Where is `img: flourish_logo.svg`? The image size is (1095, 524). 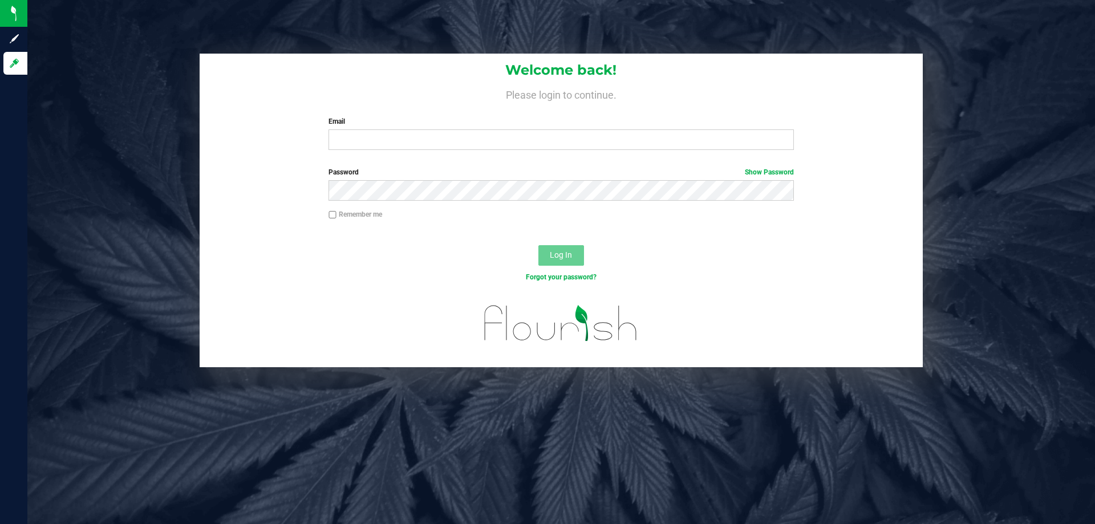
img: flourish_logo.svg is located at coordinates (560, 323).